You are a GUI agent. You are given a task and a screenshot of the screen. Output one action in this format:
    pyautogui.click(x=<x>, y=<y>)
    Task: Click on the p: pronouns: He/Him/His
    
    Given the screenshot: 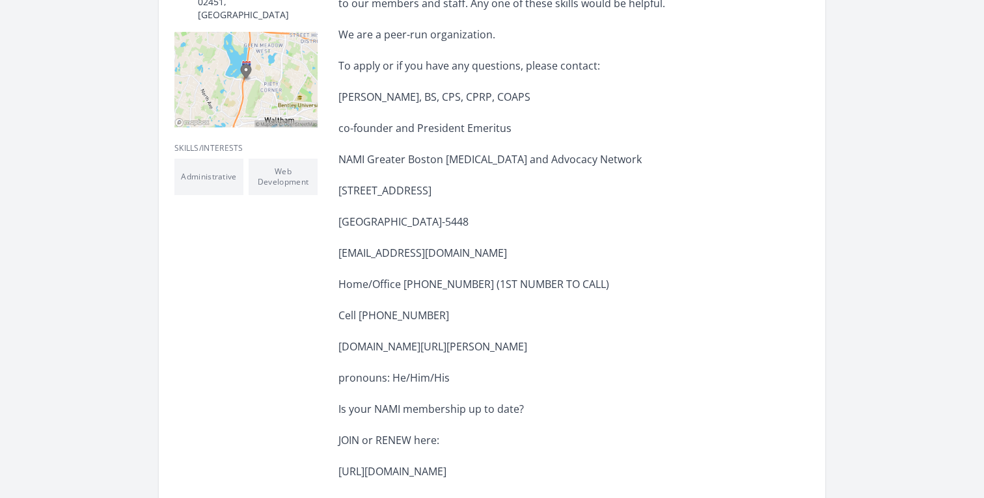 What is the action you would take?
    pyautogui.click(x=528, y=378)
    